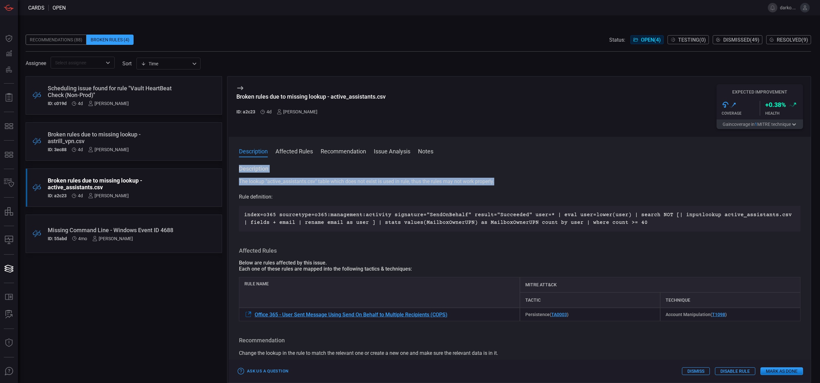  Describe the element at coordinates (741, 113) in the screenshot. I see `div: Coverage` at that location.